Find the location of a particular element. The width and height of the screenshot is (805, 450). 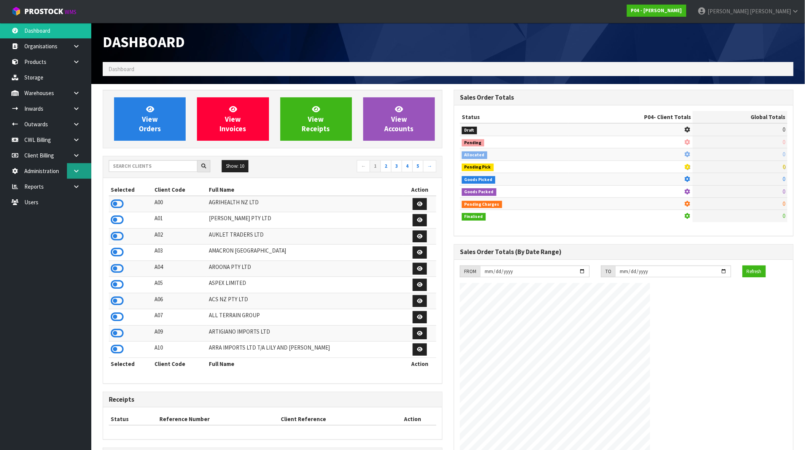

a: ViewReceipts is located at coordinates (316, 119).